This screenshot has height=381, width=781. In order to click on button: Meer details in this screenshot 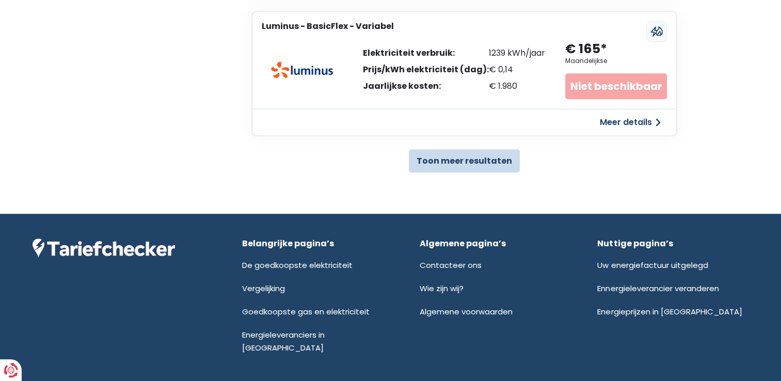, I will do `click(630, 122)`.